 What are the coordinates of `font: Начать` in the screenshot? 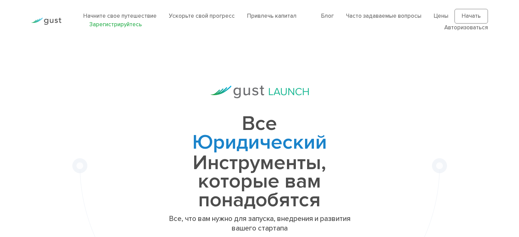 It's located at (471, 16).